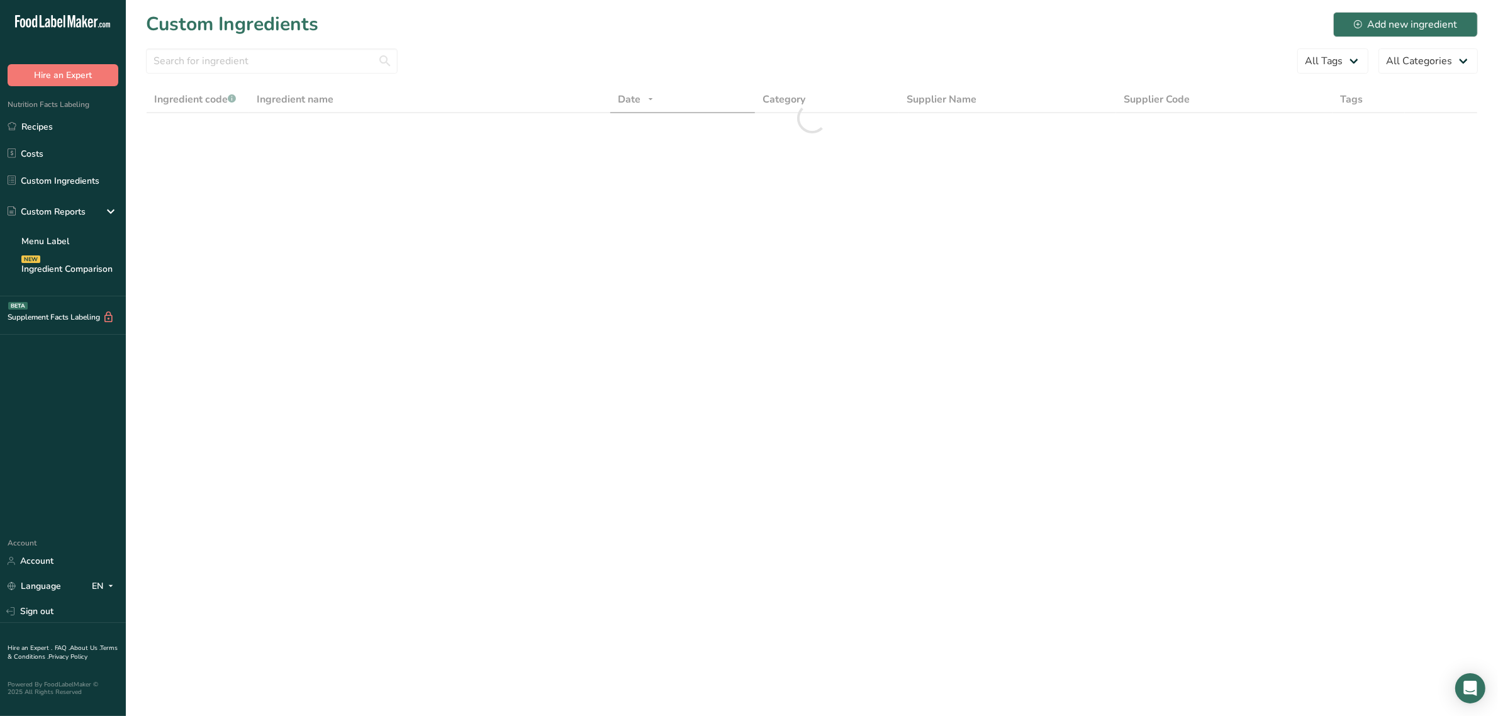 This screenshot has width=1498, height=716. I want to click on a: About Us ., so click(85, 648).